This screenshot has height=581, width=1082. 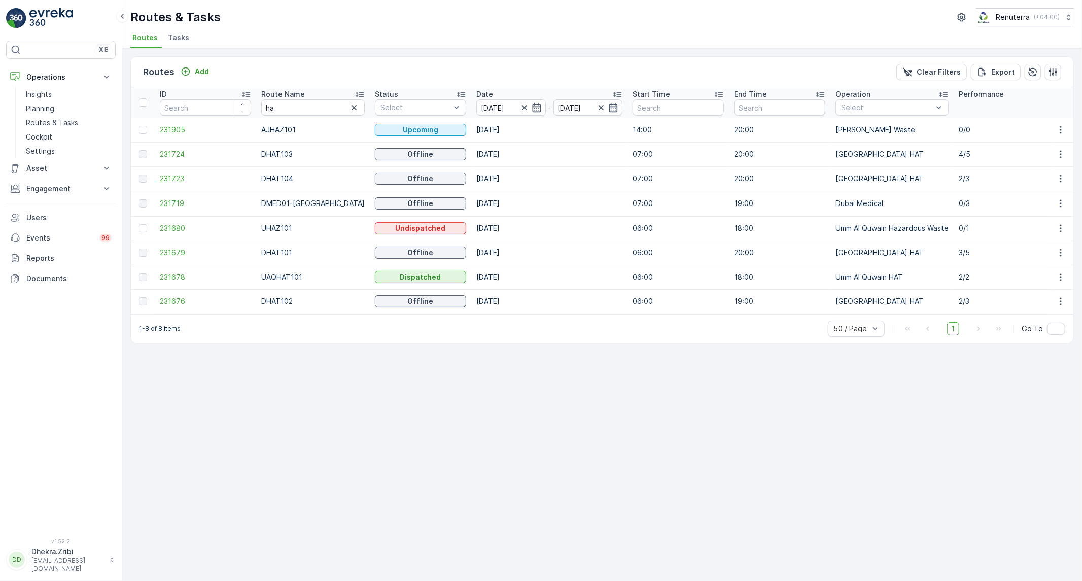 What do you see at coordinates (205, 277) in the screenshot?
I see `span: 231678` at bounding box center [205, 277].